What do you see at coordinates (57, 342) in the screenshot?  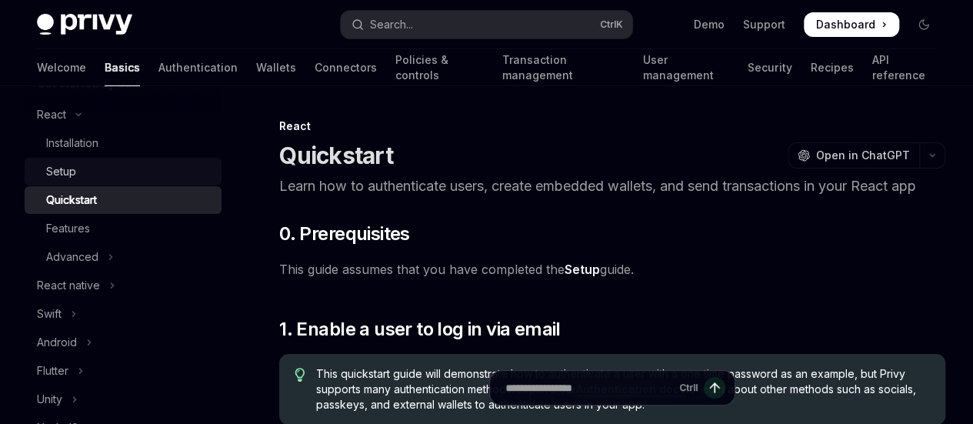 I see `div: Android` at bounding box center [57, 342].